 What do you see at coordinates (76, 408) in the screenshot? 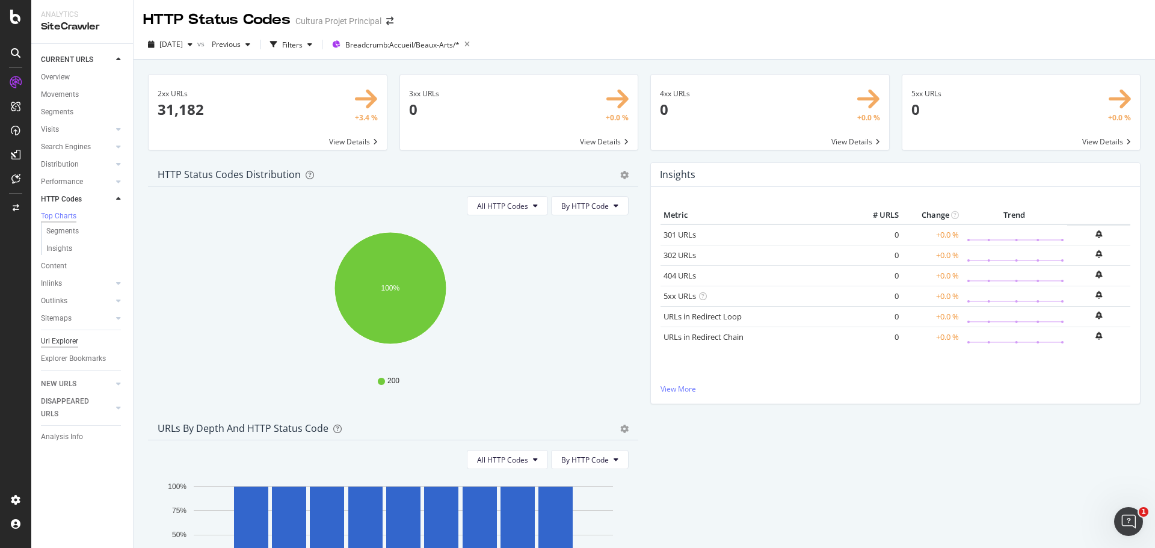
I see `a: DISAPPEARED URLS` at bounding box center [76, 408].